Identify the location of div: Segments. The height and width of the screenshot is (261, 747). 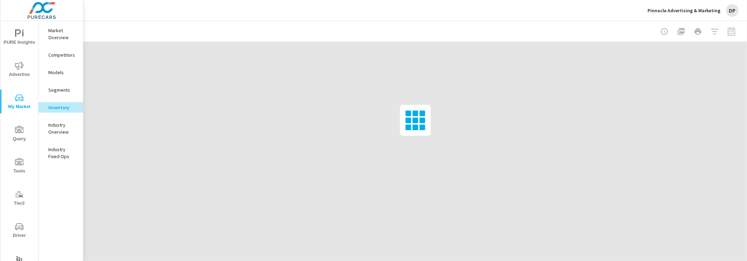
(61, 90).